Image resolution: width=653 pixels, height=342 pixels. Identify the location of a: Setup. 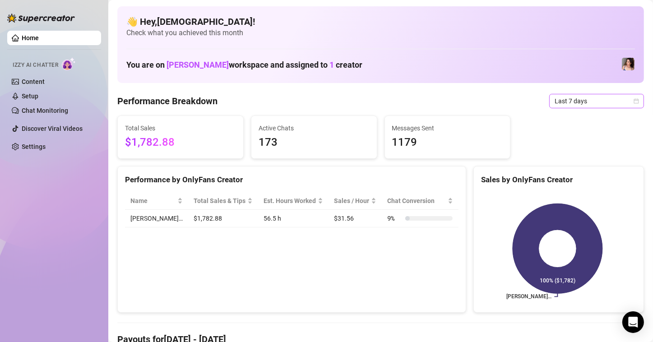
(30, 96).